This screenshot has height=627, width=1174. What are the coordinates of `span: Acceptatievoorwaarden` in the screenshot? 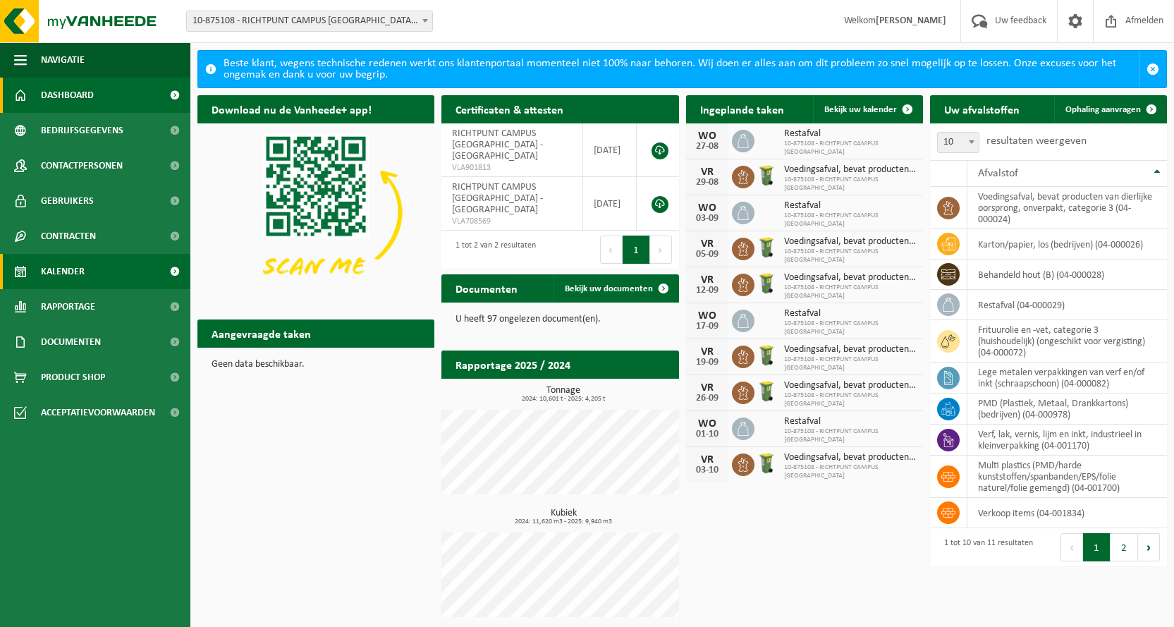 It's located at (98, 413).